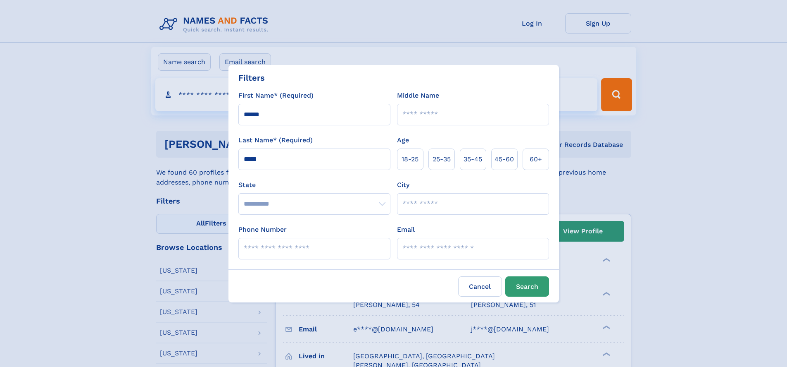 The width and height of the screenshot is (787, 367). I want to click on span: 45‑60, so click(504, 159).